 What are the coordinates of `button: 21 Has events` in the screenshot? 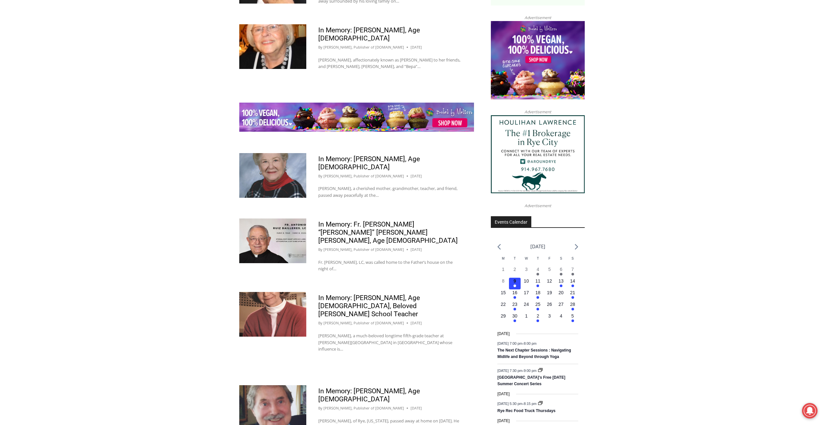 It's located at (573, 295).